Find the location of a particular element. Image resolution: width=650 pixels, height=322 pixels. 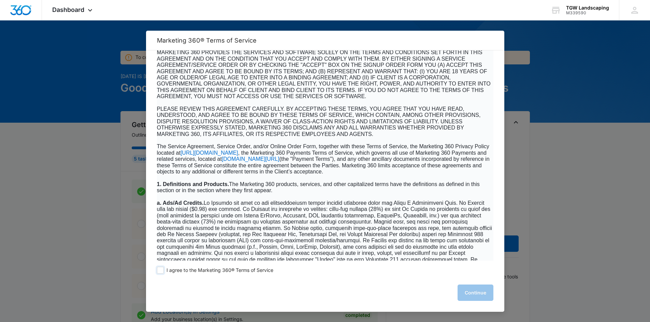

span: , the Marketing 360 Payments Terms of Service, which governs all use of Marketing 360 Payments an... is located at coordinates (322, 156).